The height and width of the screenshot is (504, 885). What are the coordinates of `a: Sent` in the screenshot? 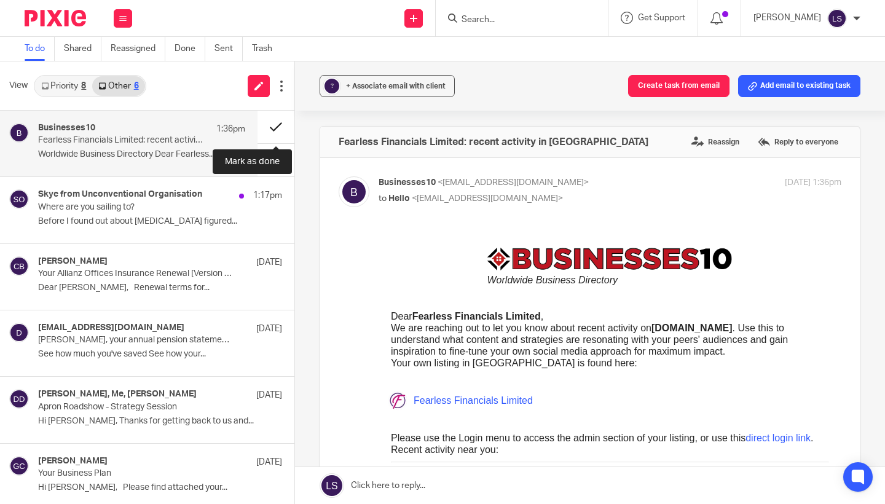 It's located at (229, 49).